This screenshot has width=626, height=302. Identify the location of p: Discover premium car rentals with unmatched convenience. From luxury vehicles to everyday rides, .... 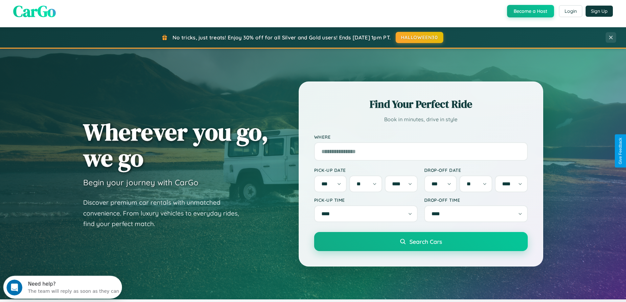
(165, 213).